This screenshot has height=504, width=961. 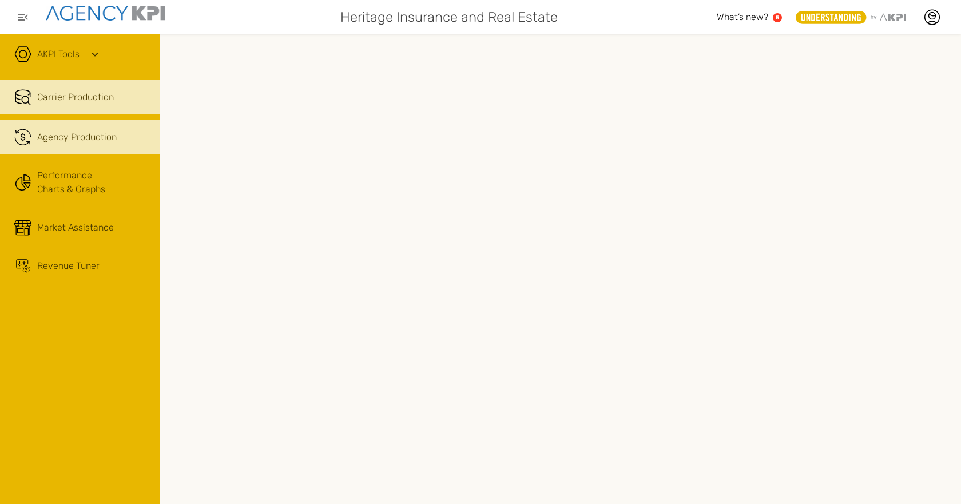 I want to click on a: 5, so click(x=777, y=18).